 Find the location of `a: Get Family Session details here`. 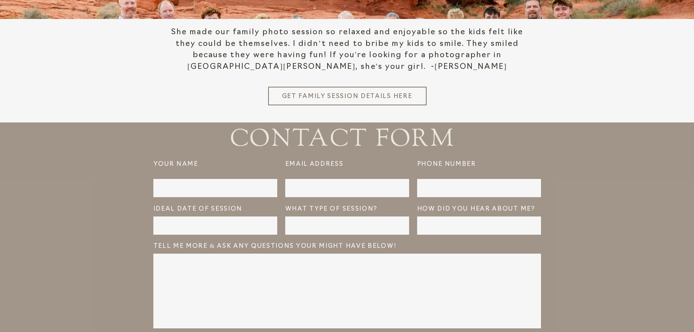

a: Get Family Session details here is located at coordinates (347, 95).